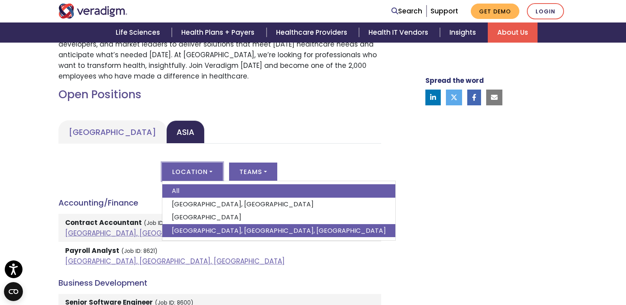 The height and width of the screenshot is (305, 626). What do you see at coordinates (279, 191) in the screenshot?
I see `a: All` at bounding box center [279, 191].